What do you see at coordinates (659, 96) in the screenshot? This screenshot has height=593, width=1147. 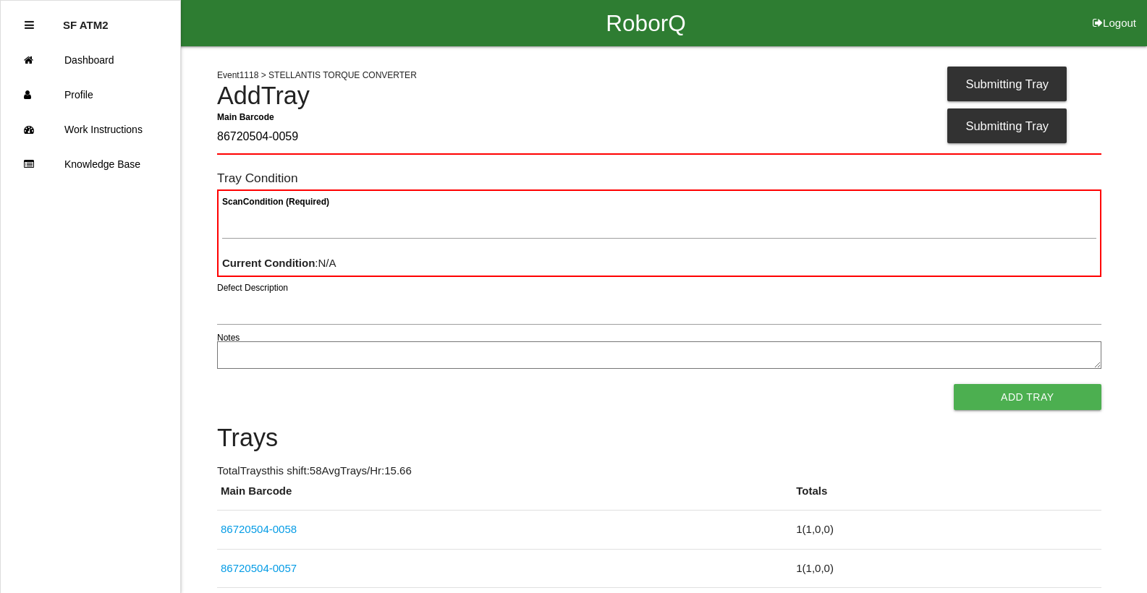 I see `h4: Add Tray` at bounding box center [659, 96].